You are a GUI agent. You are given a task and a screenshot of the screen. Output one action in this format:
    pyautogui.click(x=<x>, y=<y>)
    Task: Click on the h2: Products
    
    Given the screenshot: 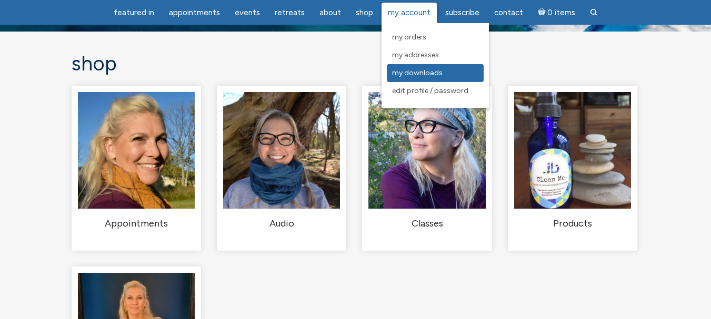 What is the action you would take?
    pyautogui.click(x=572, y=224)
    